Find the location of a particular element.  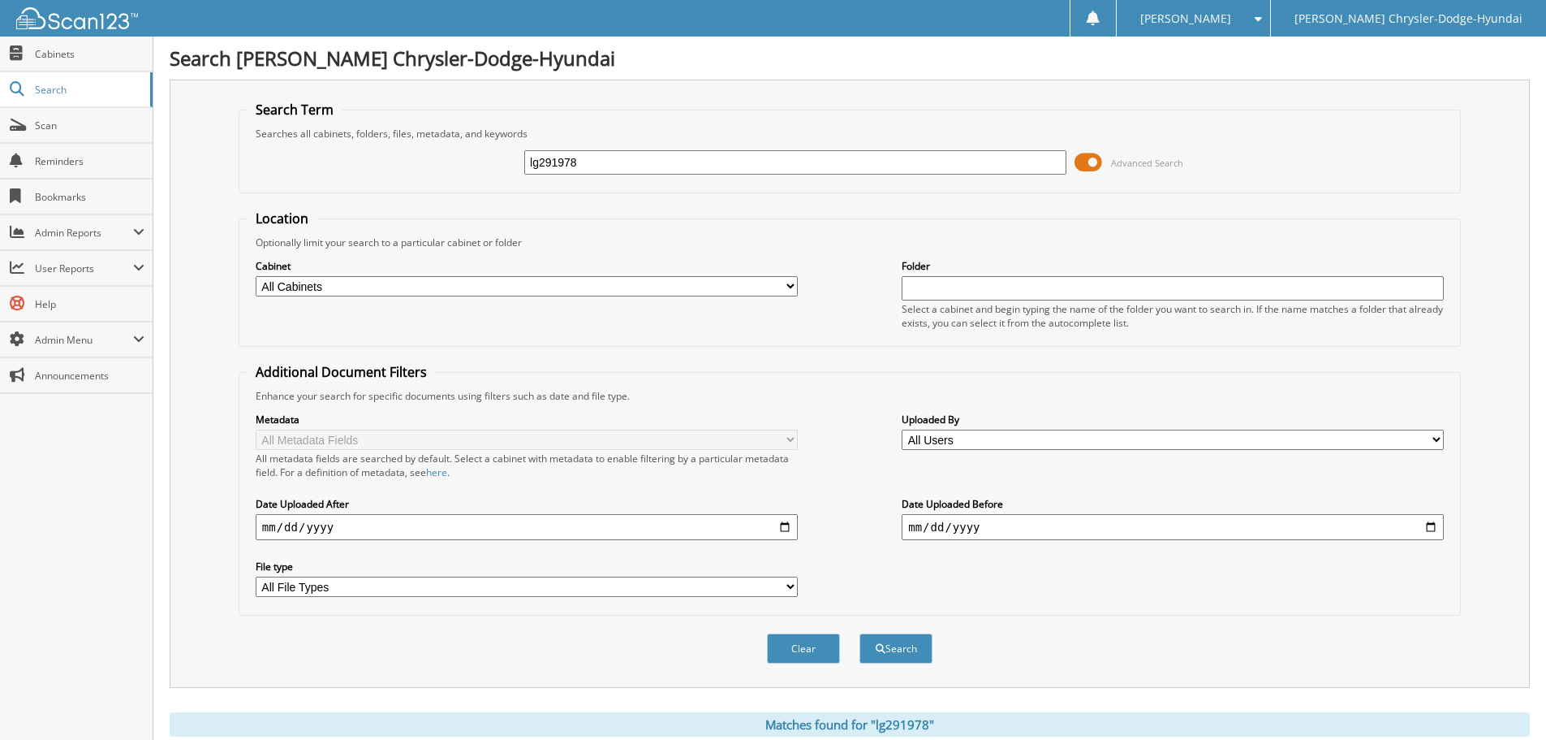

span: Admin Reports is located at coordinates (84, 232).